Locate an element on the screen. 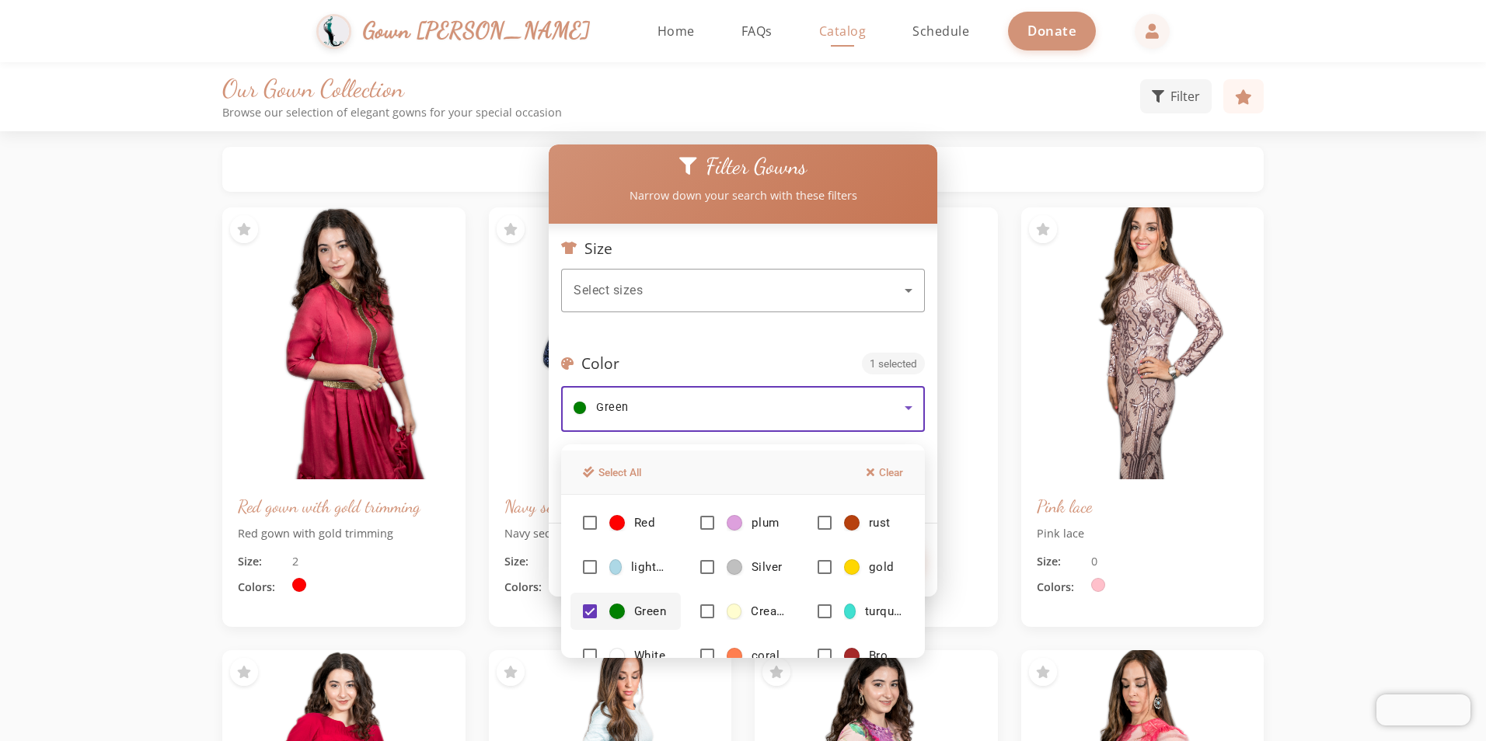 The width and height of the screenshot is (1486, 741). span: White is located at coordinates (650, 656).